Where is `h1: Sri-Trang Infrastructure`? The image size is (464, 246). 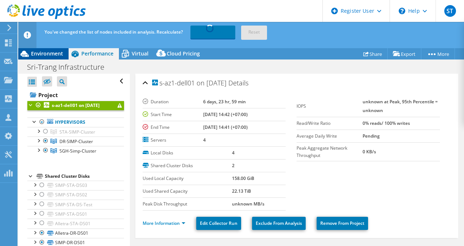 h1: Sri-Trang Infrastructure is located at coordinates (70, 67).